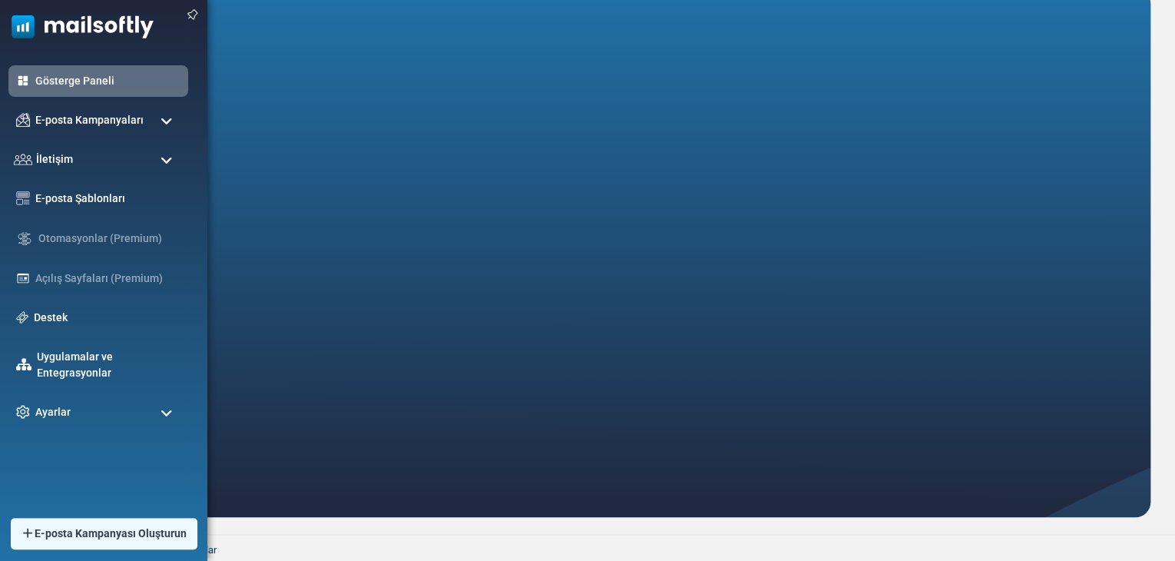  Describe the element at coordinates (89, 120) in the screenshot. I see `font: E-posta Kampanyaları` at that location.